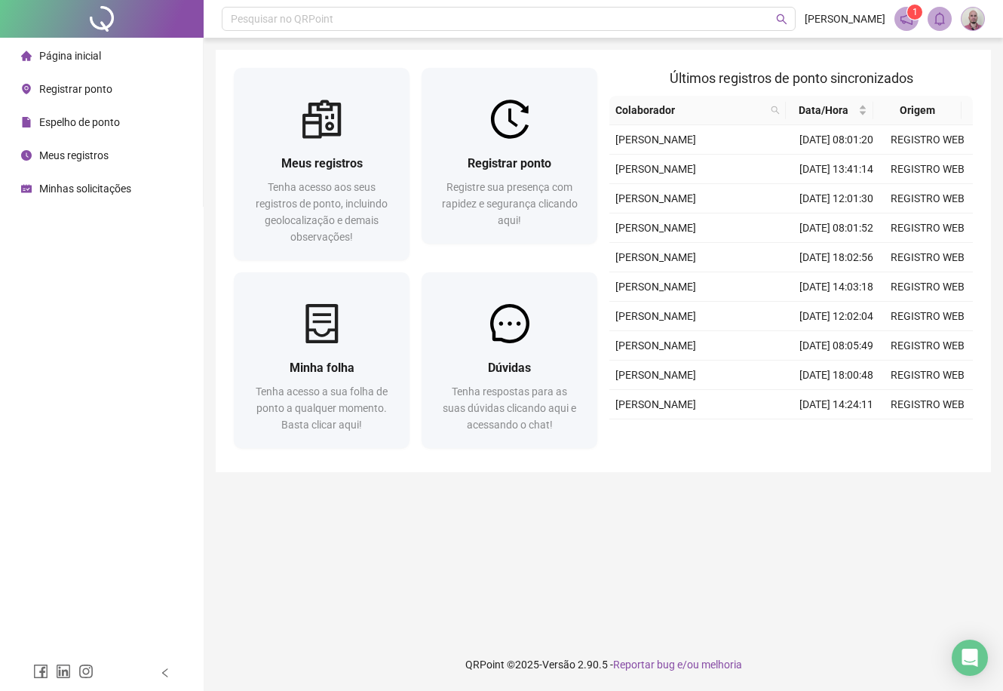 The width and height of the screenshot is (1003, 691). What do you see at coordinates (603, 664) in the screenshot?
I see `footer: QRPoint © 2025 - 2.90.5 -` at bounding box center [603, 664].